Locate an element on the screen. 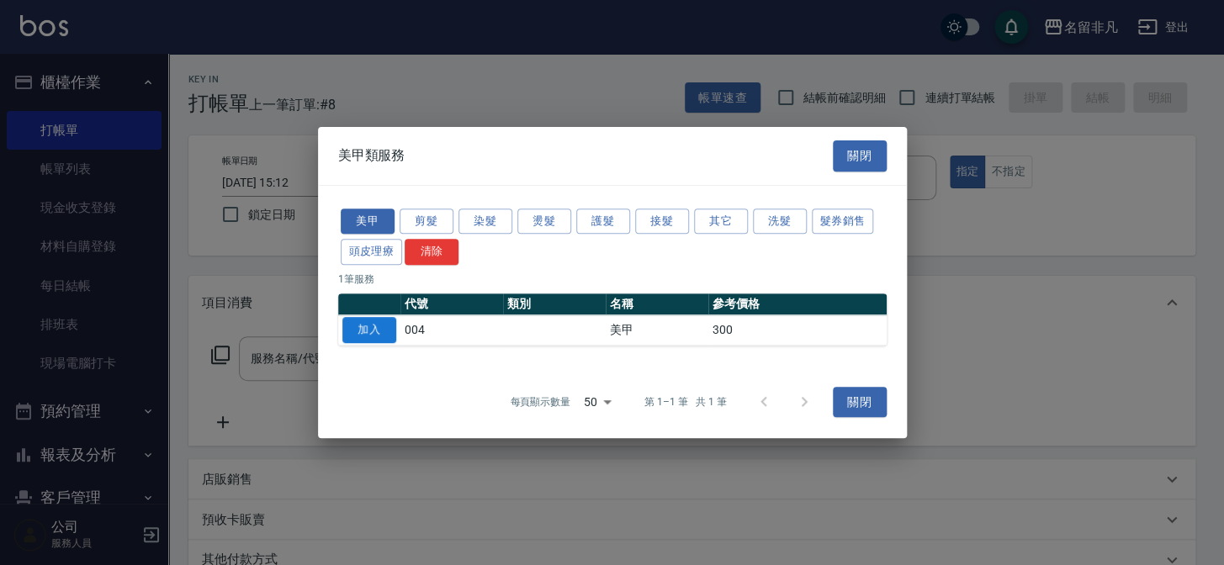  th: 參考價格 is located at coordinates (797, 304).